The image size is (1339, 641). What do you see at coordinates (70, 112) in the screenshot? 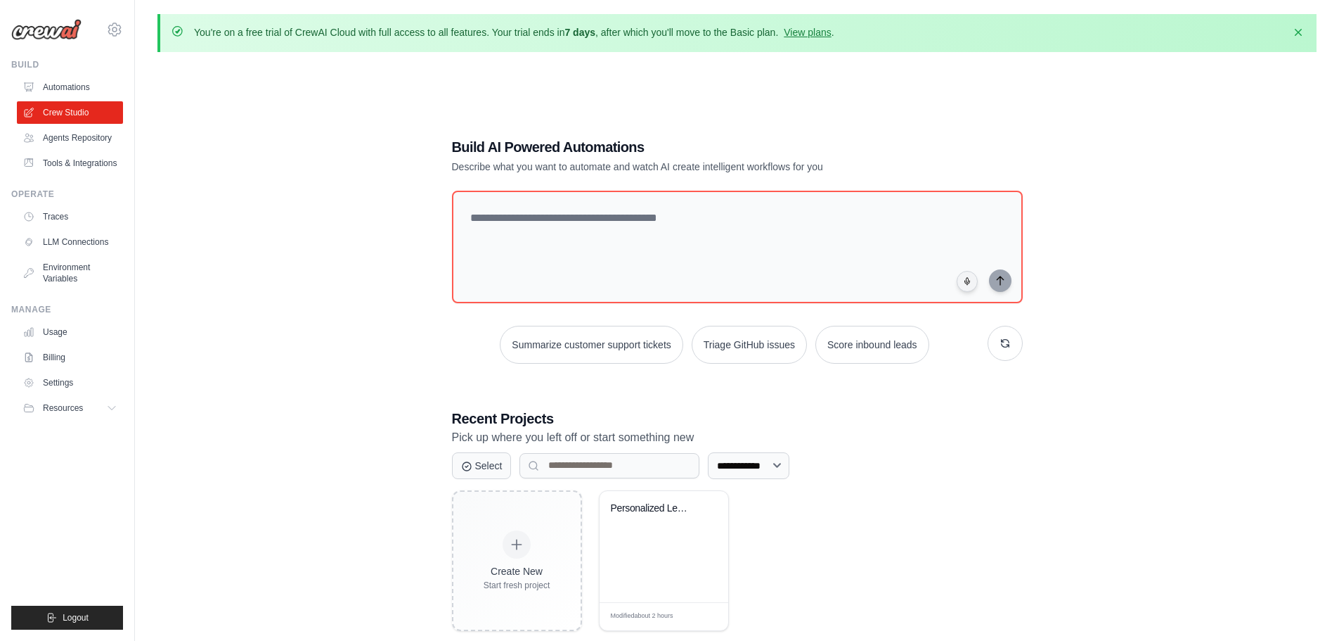
I see `a: Crew Studio` at bounding box center [70, 112].